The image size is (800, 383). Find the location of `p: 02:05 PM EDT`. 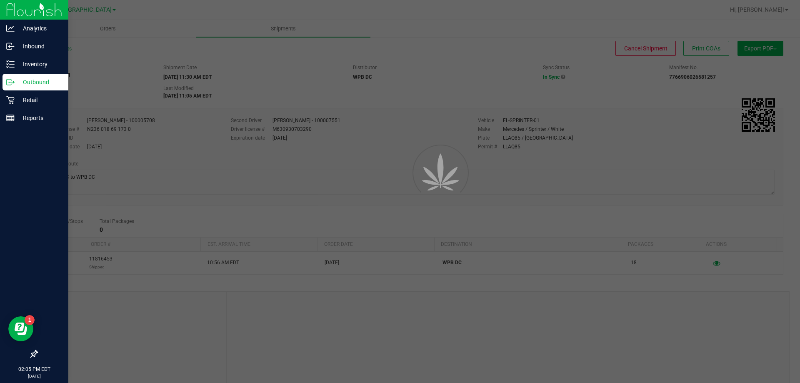

p: 02:05 PM EDT is located at coordinates (34, 369).